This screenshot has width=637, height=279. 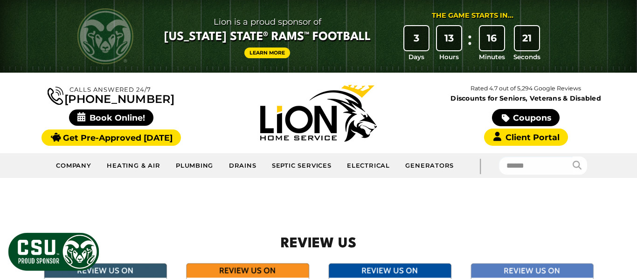 I want to click on div: 21, so click(x=527, y=38).